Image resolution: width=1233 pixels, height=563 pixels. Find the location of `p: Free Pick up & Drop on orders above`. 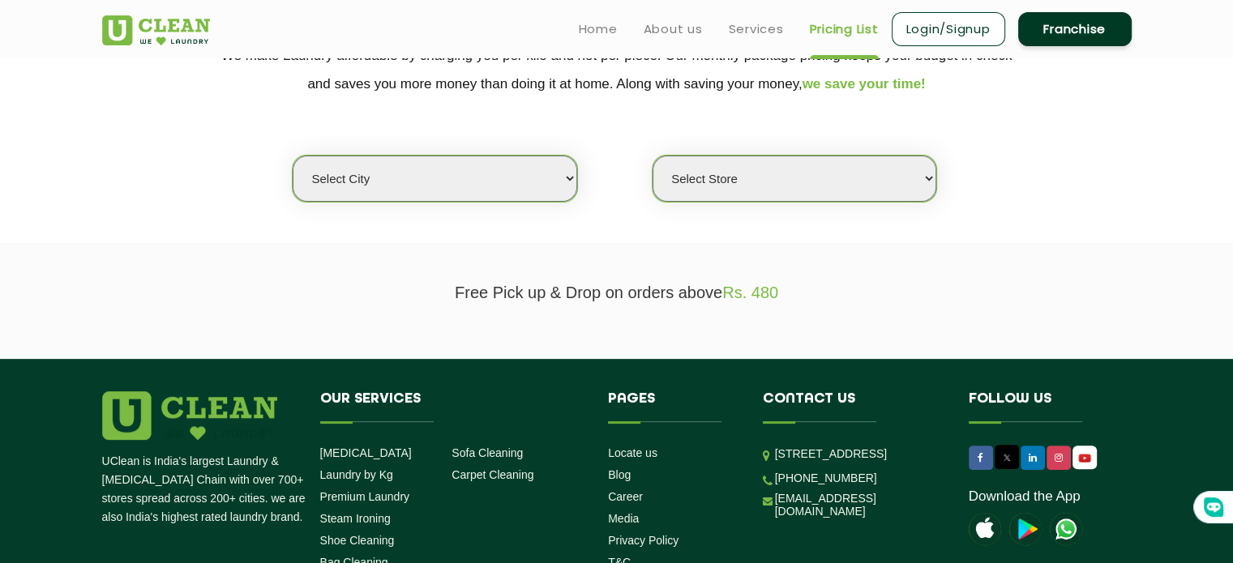

p: Free Pick up & Drop on orders above is located at coordinates (617, 293).